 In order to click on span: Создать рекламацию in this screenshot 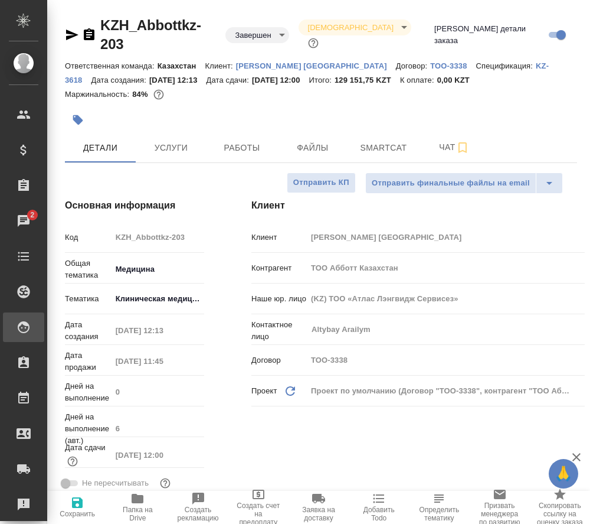, I will do `click(198, 514)`.